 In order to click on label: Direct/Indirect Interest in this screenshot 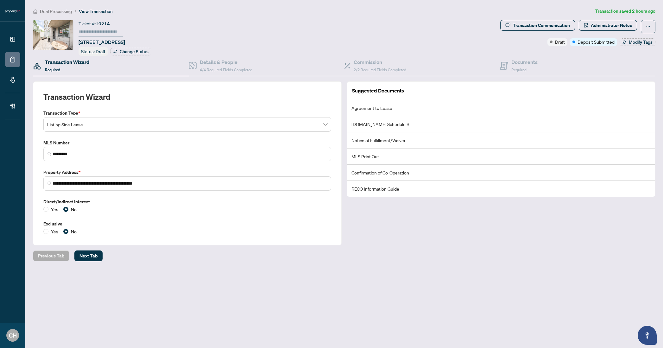, I will do `click(187, 202)`.